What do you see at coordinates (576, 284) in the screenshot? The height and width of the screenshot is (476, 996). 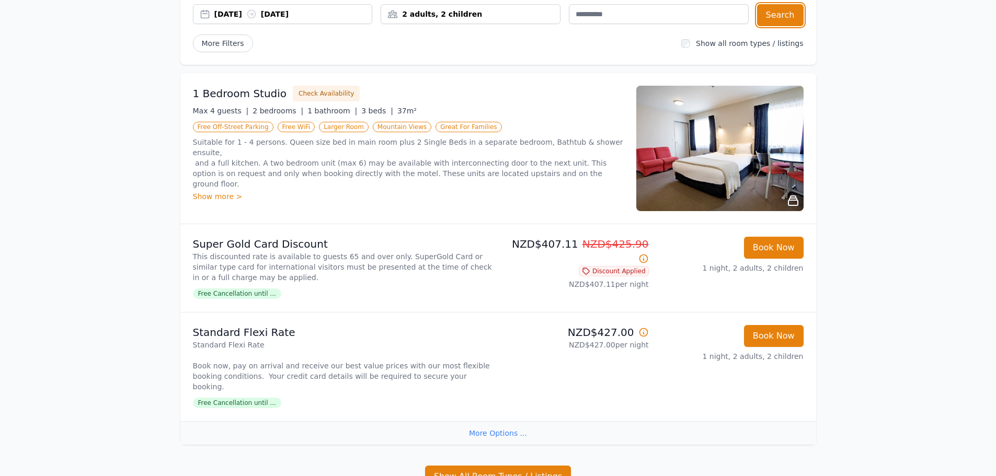 I see `p: NZD$407.11 per night` at bounding box center [576, 284].